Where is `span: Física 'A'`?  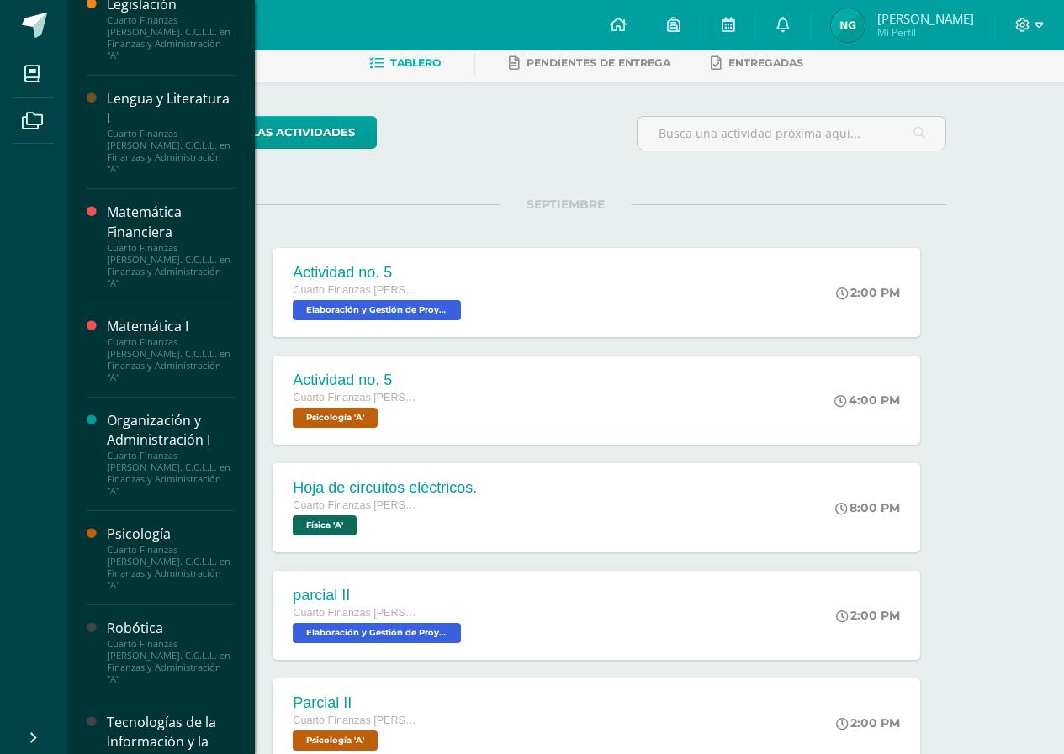 span: Física 'A' is located at coordinates (325, 526).